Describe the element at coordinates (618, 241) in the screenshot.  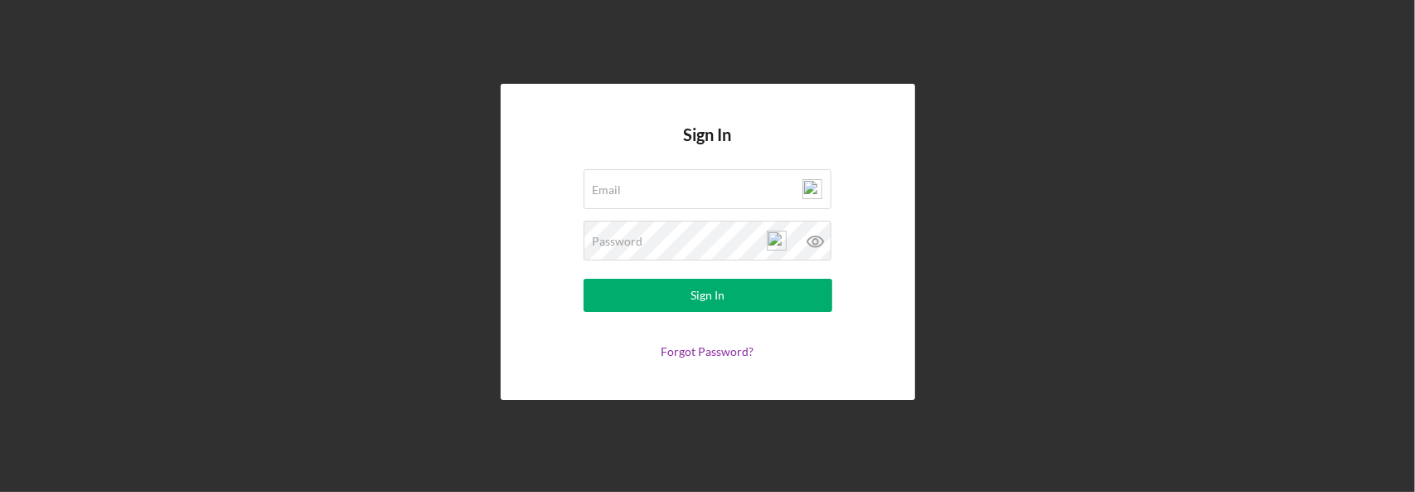
I see `label: Password` at that location.